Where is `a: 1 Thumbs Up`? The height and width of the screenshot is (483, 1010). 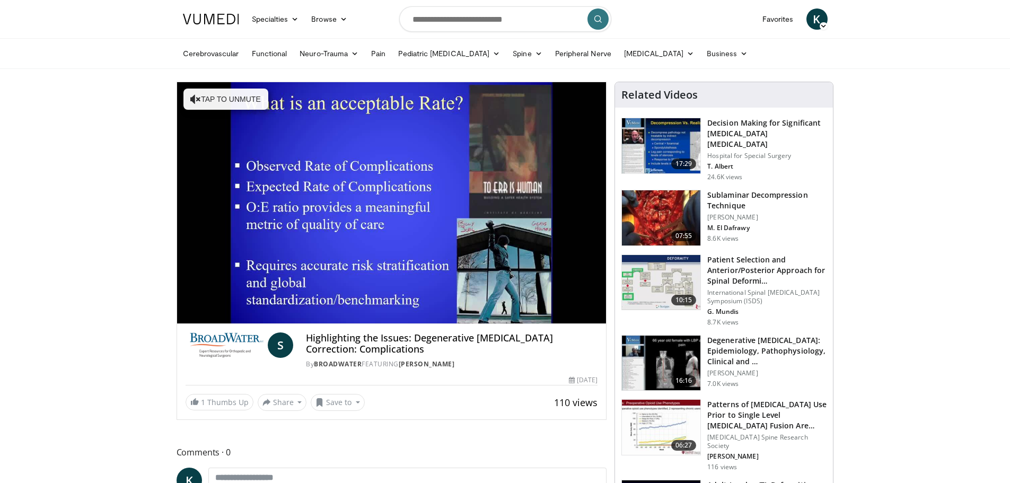 a: 1 Thumbs Up is located at coordinates (219, 402).